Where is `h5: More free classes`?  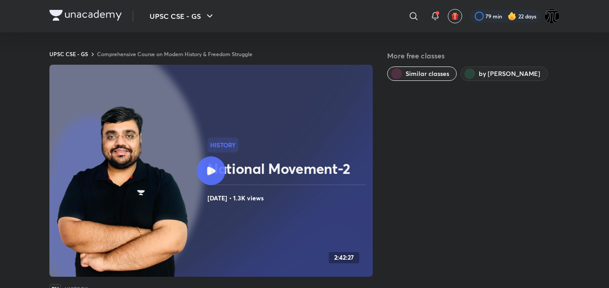 h5: More free classes is located at coordinates (474, 56).